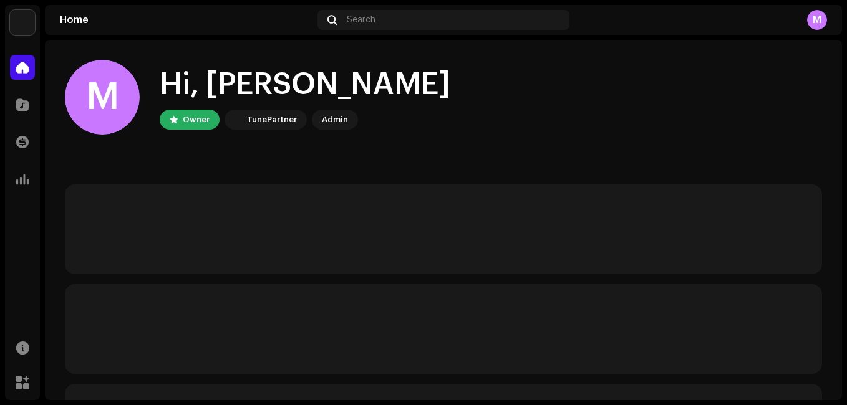 The height and width of the screenshot is (405, 847). I want to click on div: TunePartner, so click(272, 120).